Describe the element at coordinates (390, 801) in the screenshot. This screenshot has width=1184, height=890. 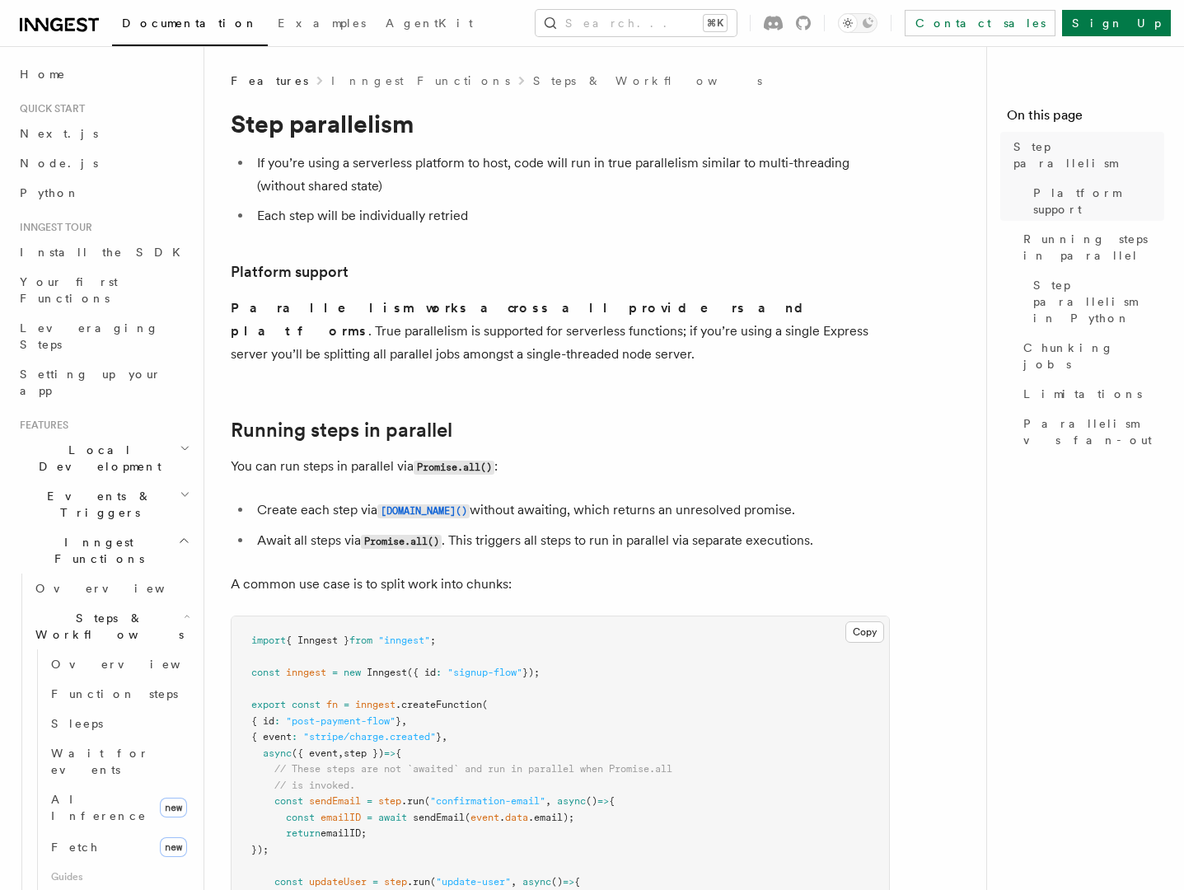
I see `span: step` at that location.